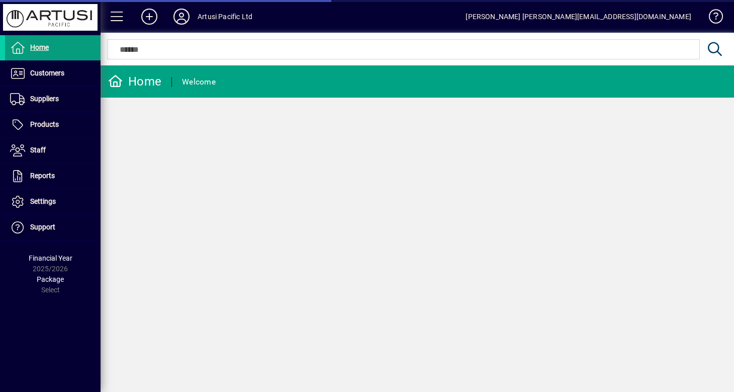 The height and width of the screenshot is (392, 734). What do you see at coordinates (50, 279) in the screenshot?
I see `span: Package` at bounding box center [50, 279].